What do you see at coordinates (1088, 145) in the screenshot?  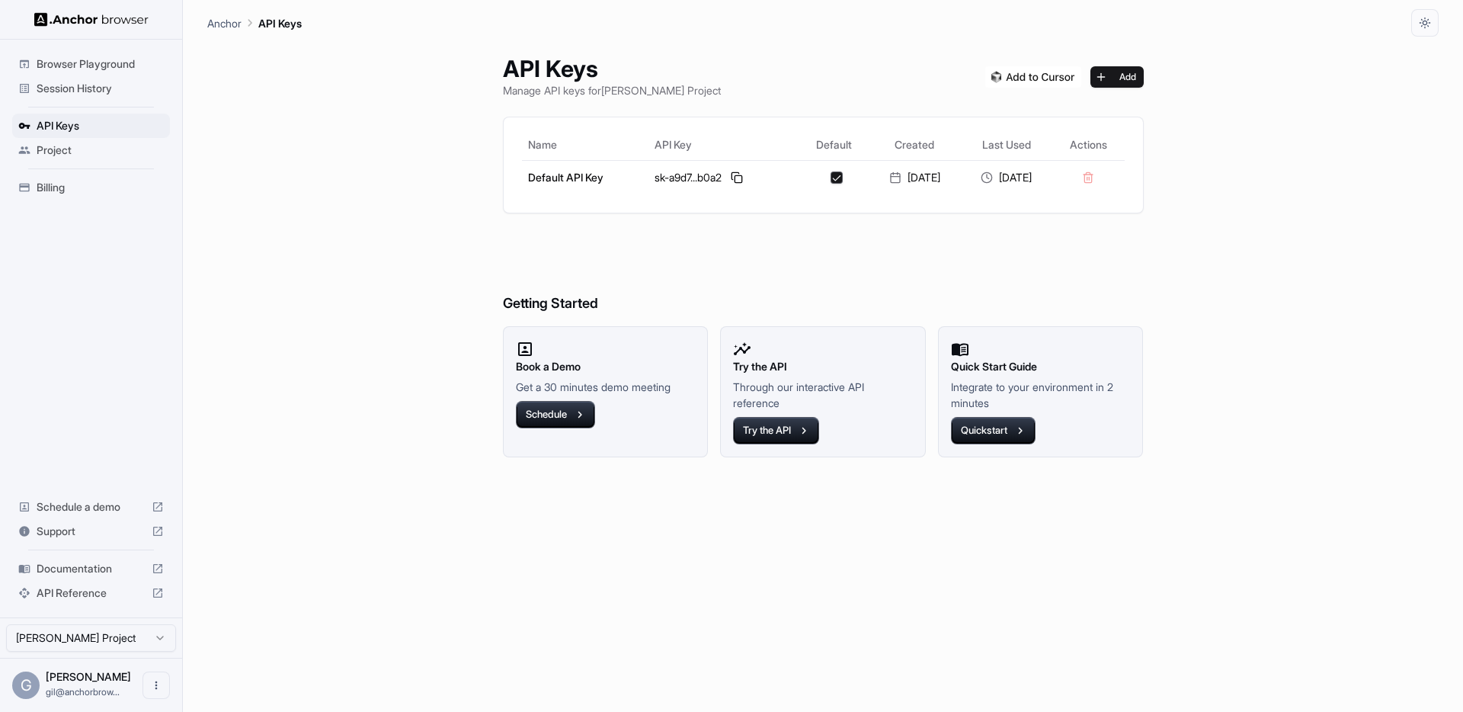 I see `th: Actions` at bounding box center [1088, 145].